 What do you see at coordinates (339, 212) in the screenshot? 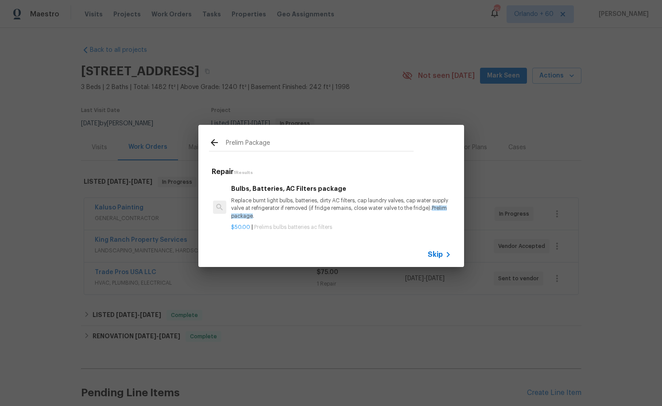
I see `span: Prelim package` at bounding box center [339, 212].